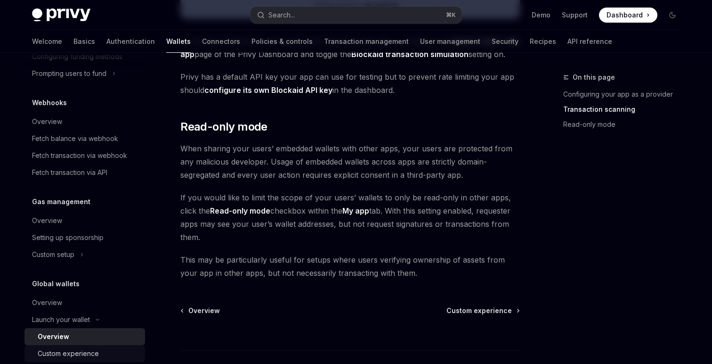 This screenshot has width=712, height=364. I want to click on button: Prompting users to fund, so click(85, 74).